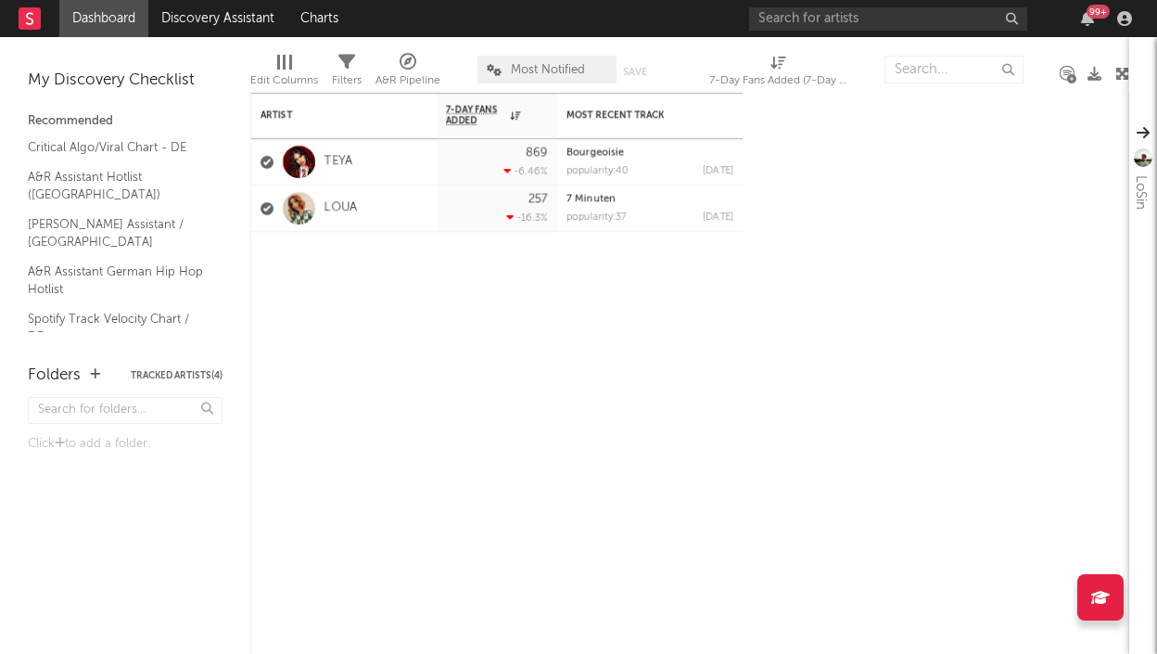  I want to click on div: Artist, so click(330, 115).